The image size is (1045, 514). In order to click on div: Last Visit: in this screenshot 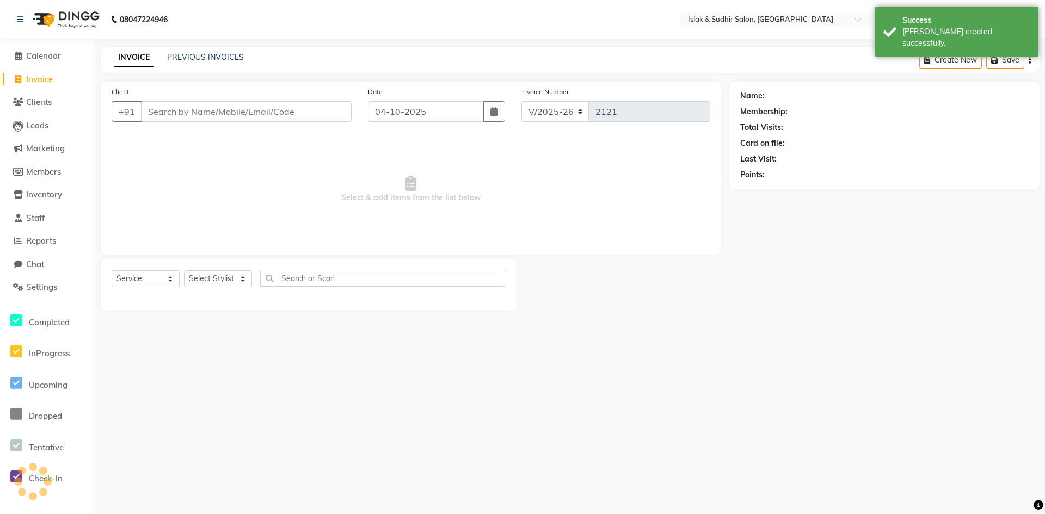, I will do `click(758, 159)`.